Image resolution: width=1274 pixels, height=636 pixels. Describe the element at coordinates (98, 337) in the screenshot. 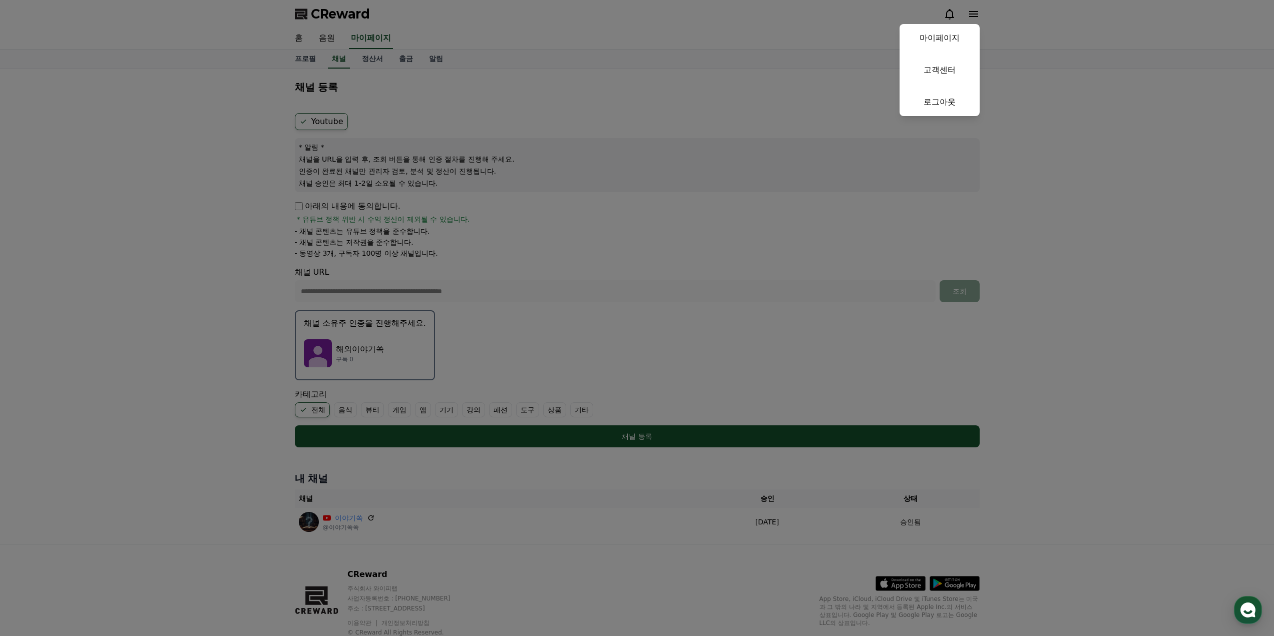

I see `span: 대화` at that location.